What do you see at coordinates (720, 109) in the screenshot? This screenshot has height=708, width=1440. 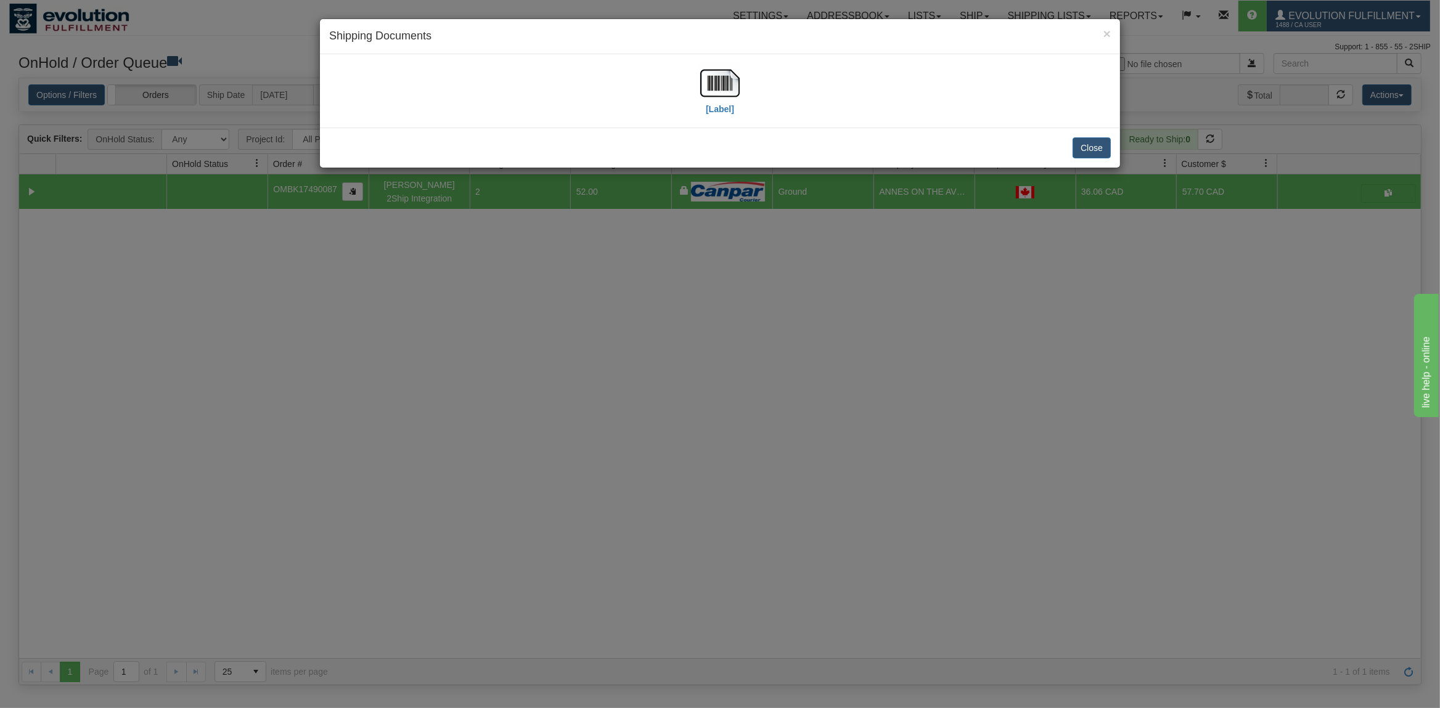 I see `label: [Label]` at bounding box center [720, 109].